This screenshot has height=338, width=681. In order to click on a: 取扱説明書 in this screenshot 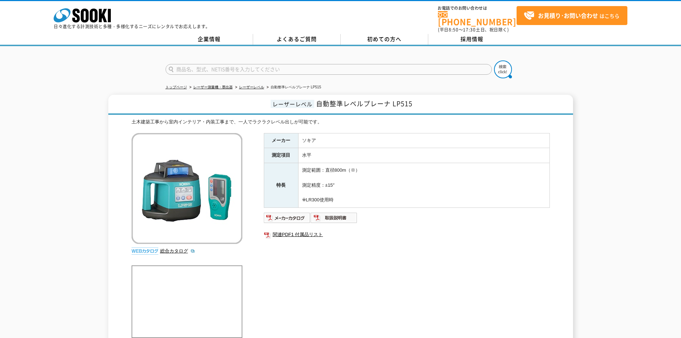, I will do `click(334, 219)`.